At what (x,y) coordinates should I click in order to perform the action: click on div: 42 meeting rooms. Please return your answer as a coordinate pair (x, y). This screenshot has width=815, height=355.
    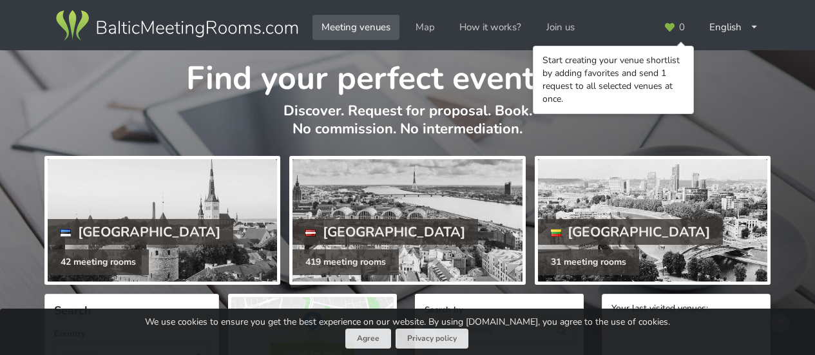
    Looking at the image, I should click on (98, 262).